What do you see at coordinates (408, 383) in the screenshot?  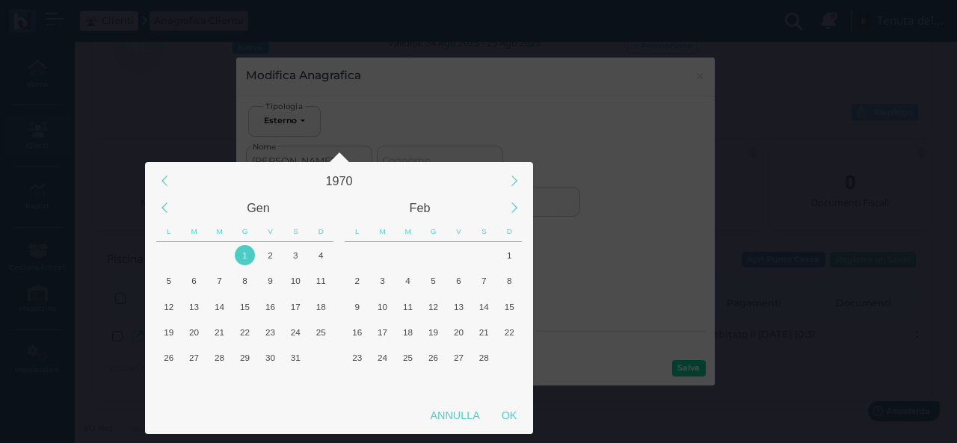 I see `div: Mercoledì, Marzo 4` at bounding box center [408, 383].